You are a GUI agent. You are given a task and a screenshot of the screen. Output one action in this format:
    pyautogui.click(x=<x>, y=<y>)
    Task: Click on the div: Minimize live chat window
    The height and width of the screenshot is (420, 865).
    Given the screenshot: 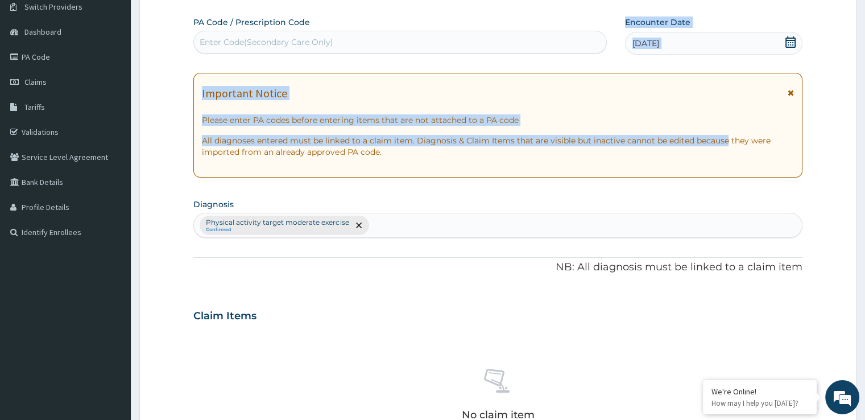 What is the action you would take?
    pyautogui.click(x=200, y=19)
    